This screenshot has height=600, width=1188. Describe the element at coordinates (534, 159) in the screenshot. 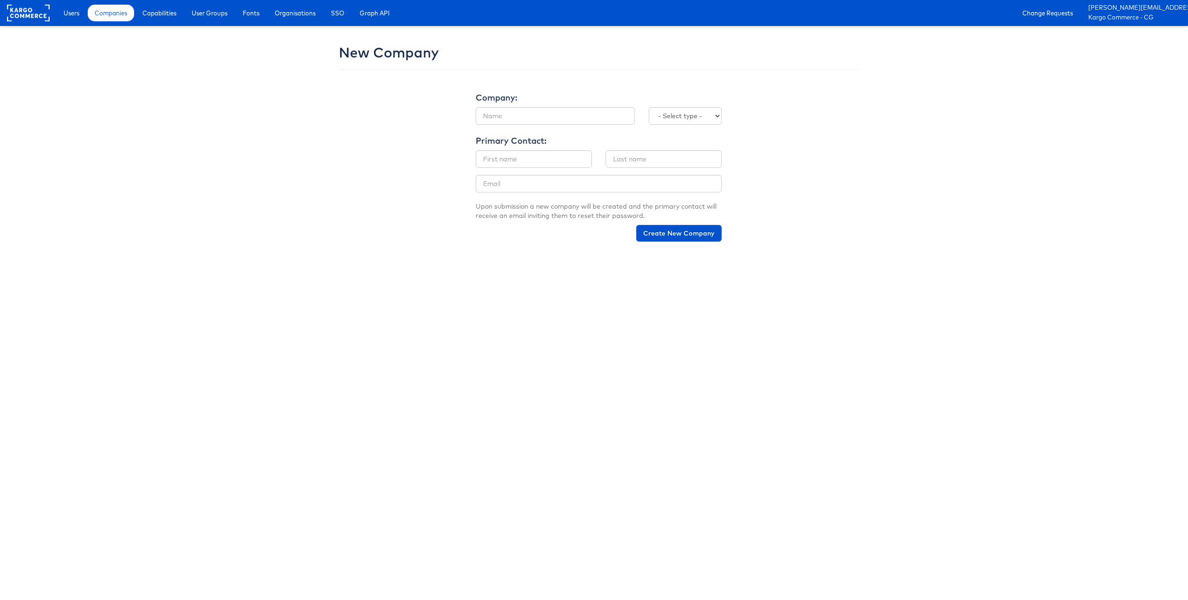

I see `input: First name` at that location.